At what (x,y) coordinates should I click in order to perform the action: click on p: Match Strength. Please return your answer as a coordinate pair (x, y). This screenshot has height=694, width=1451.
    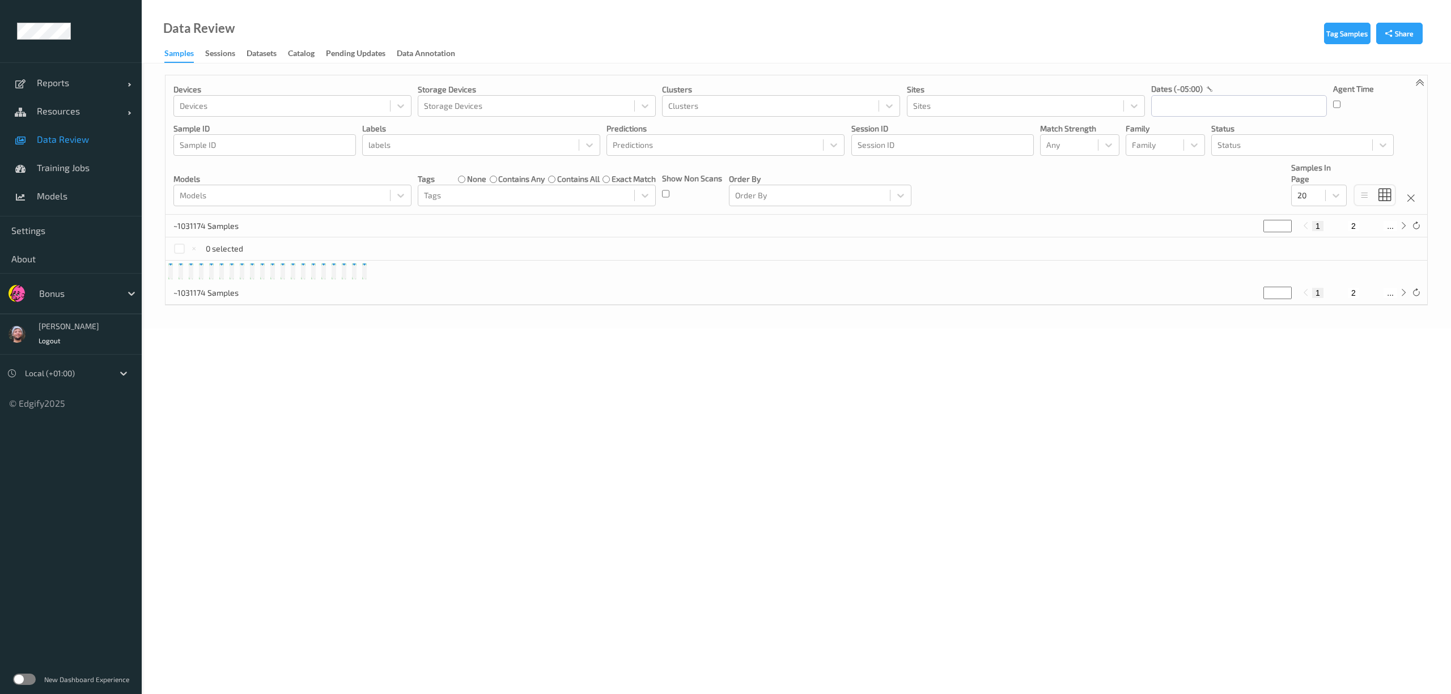
    Looking at the image, I should click on (1080, 129).